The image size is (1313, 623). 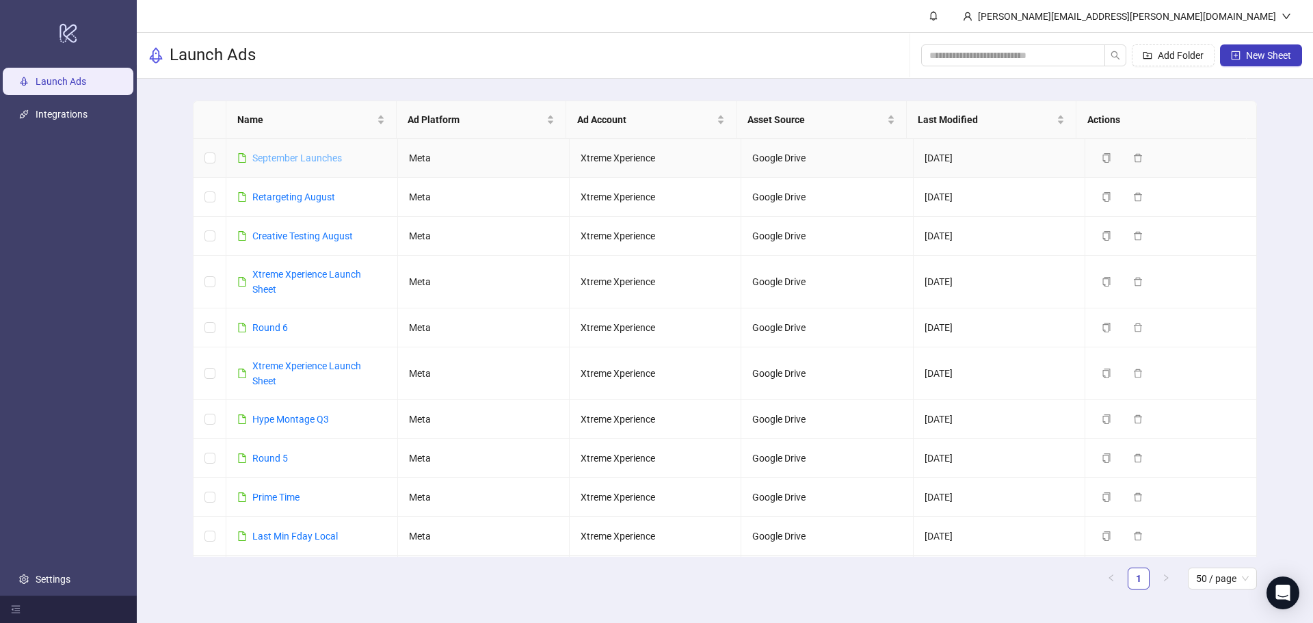 What do you see at coordinates (1283, 593) in the screenshot?
I see `div: Open Intercom Messenger` at bounding box center [1283, 593].